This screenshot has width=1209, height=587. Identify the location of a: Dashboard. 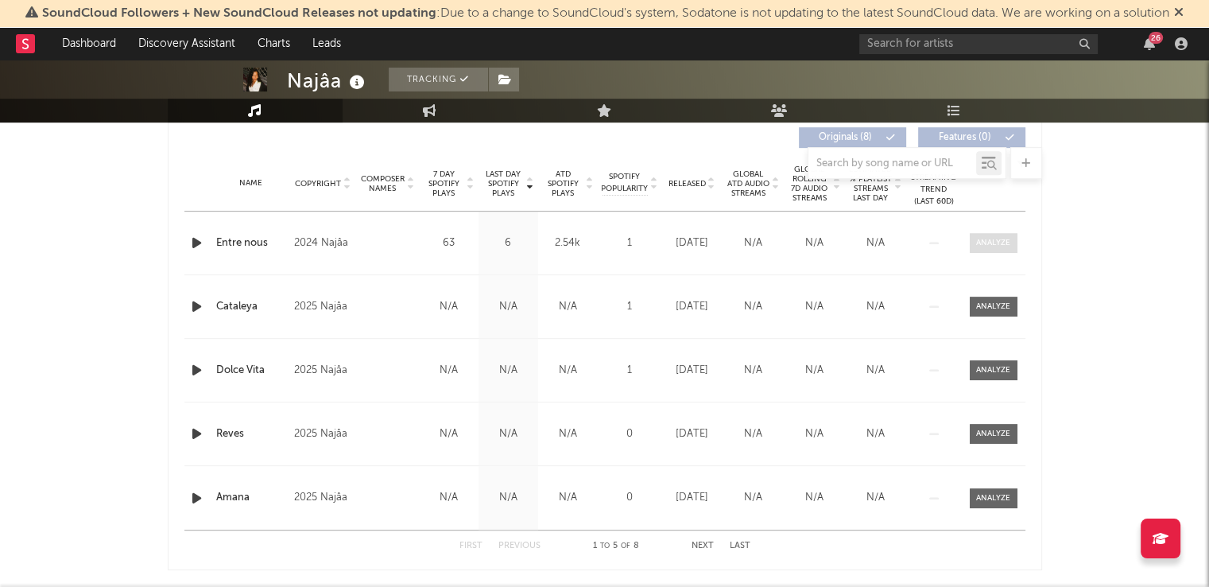
(89, 44).